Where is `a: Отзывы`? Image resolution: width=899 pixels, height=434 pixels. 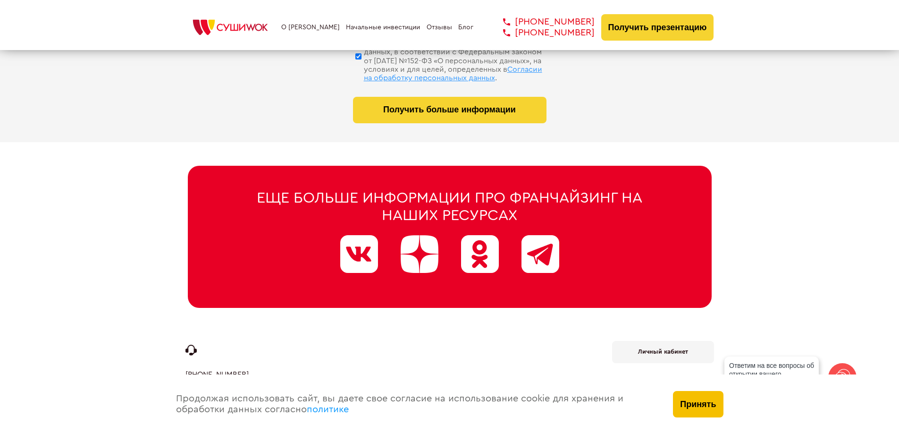 a: Отзывы is located at coordinates (440, 27).